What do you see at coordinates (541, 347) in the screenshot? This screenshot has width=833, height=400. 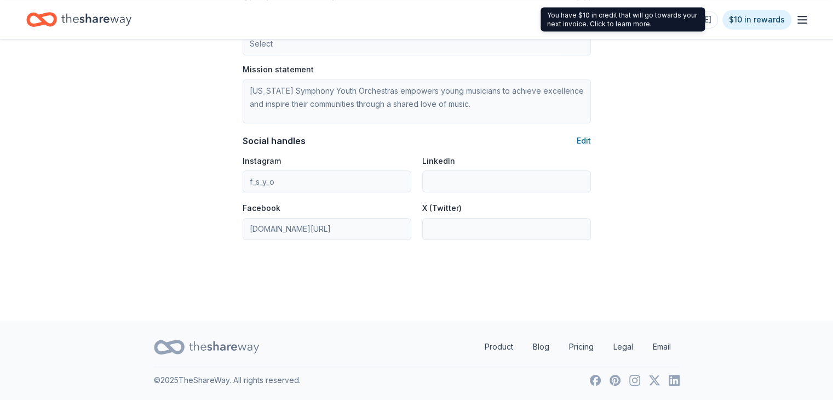 I see `a: Blog` at bounding box center [541, 347].